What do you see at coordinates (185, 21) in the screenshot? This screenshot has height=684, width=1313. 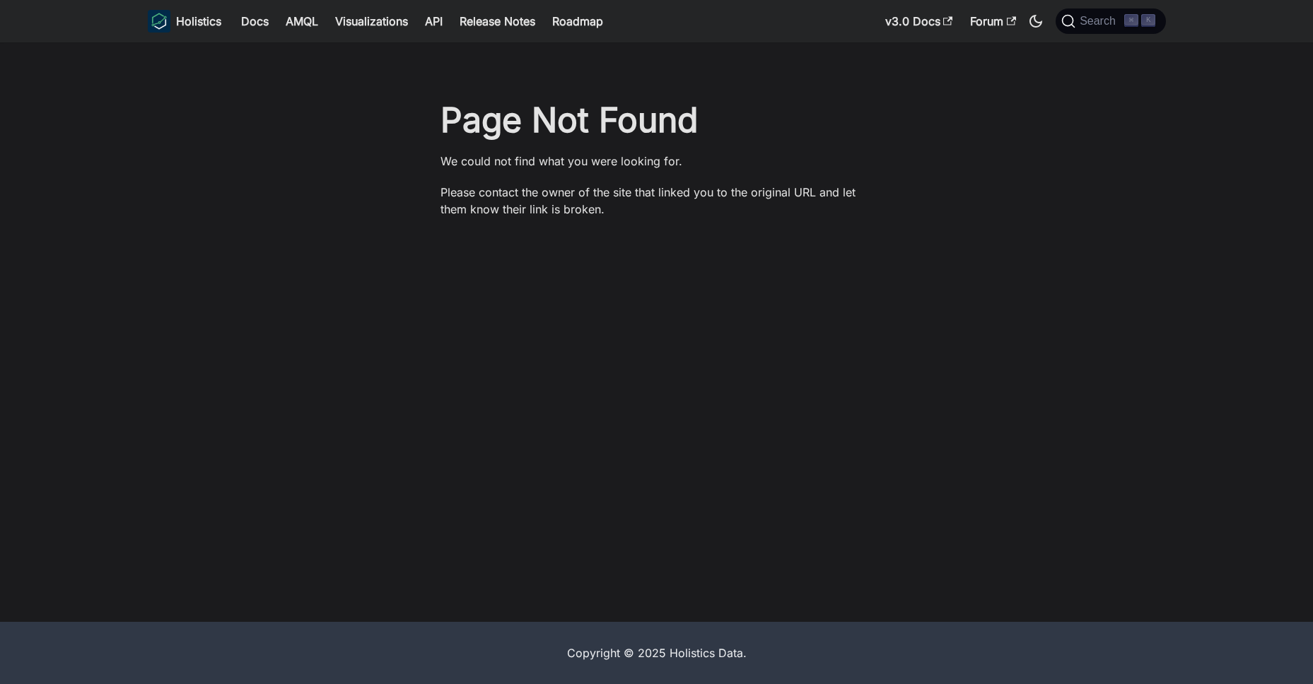 I see `a: HolisticsHolistics` at bounding box center [185, 21].